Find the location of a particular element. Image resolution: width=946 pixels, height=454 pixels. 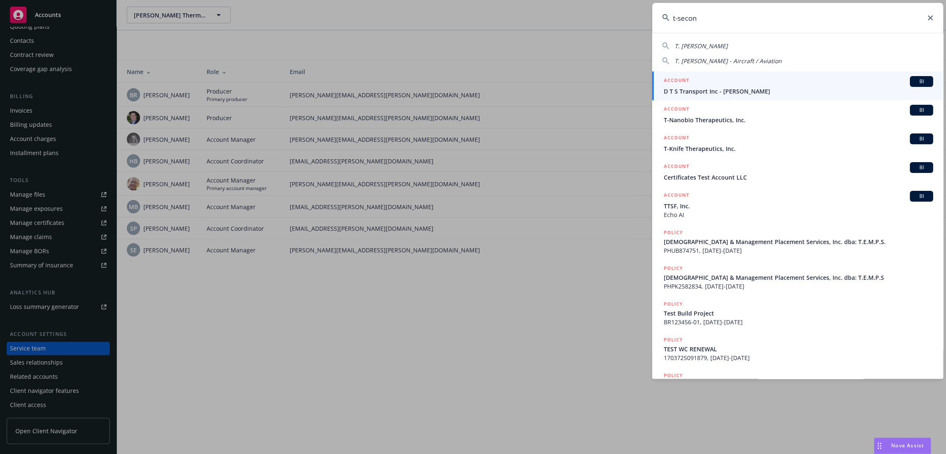

span: Nova Assist is located at coordinates (907, 445).